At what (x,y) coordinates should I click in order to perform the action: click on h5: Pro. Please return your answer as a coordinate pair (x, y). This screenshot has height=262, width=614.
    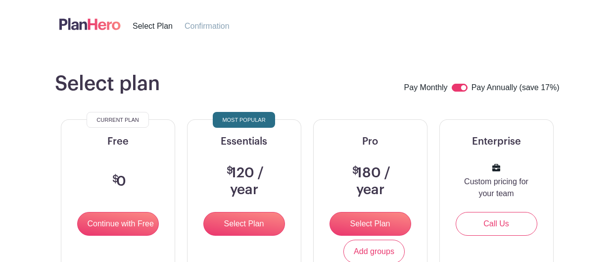
    Looking at the image, I should click on (370, 142).